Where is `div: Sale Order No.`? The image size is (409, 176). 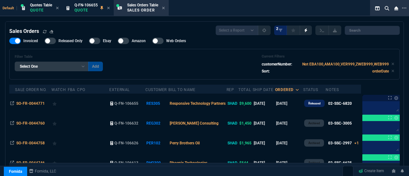
div: Sale Order No. is located at coordinates (31, 90).